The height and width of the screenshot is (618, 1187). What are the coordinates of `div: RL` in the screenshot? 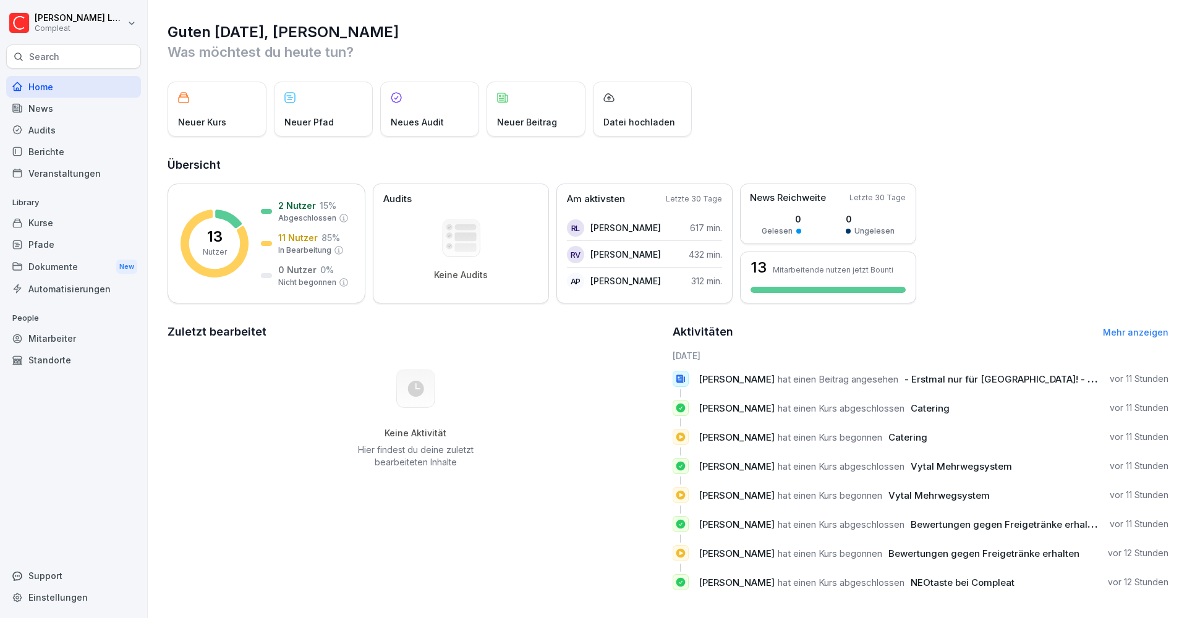 It's located at (576, 228).